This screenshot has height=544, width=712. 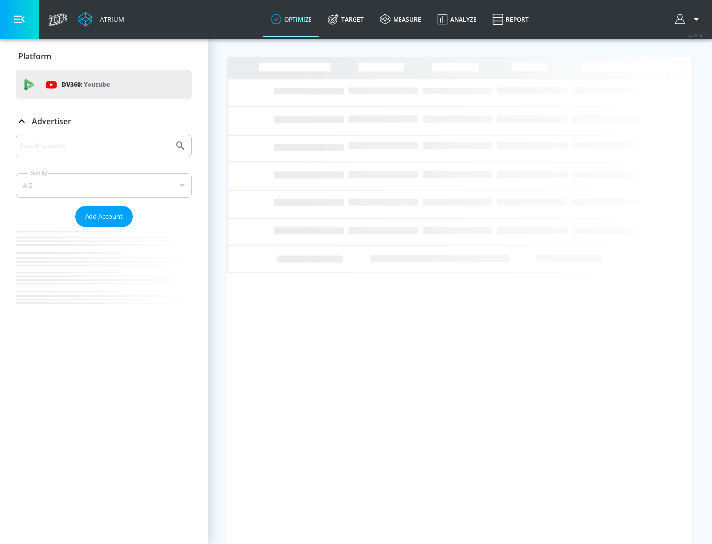 I want to click on button: Add Account, so click(x=104, y=216).